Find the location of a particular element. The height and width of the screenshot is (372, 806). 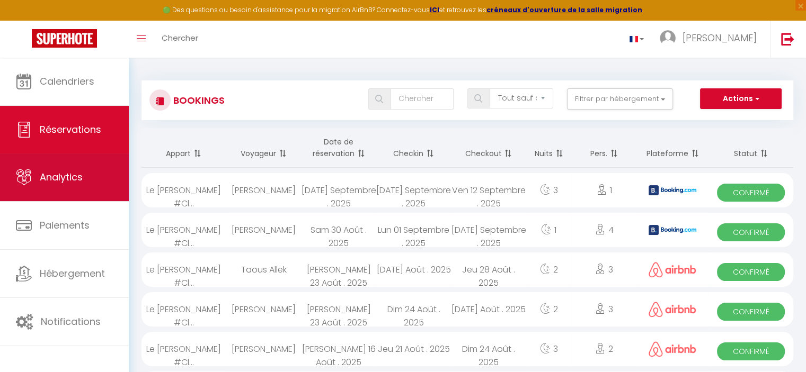

th: Sort by guest is located at coordinates (263, 148).